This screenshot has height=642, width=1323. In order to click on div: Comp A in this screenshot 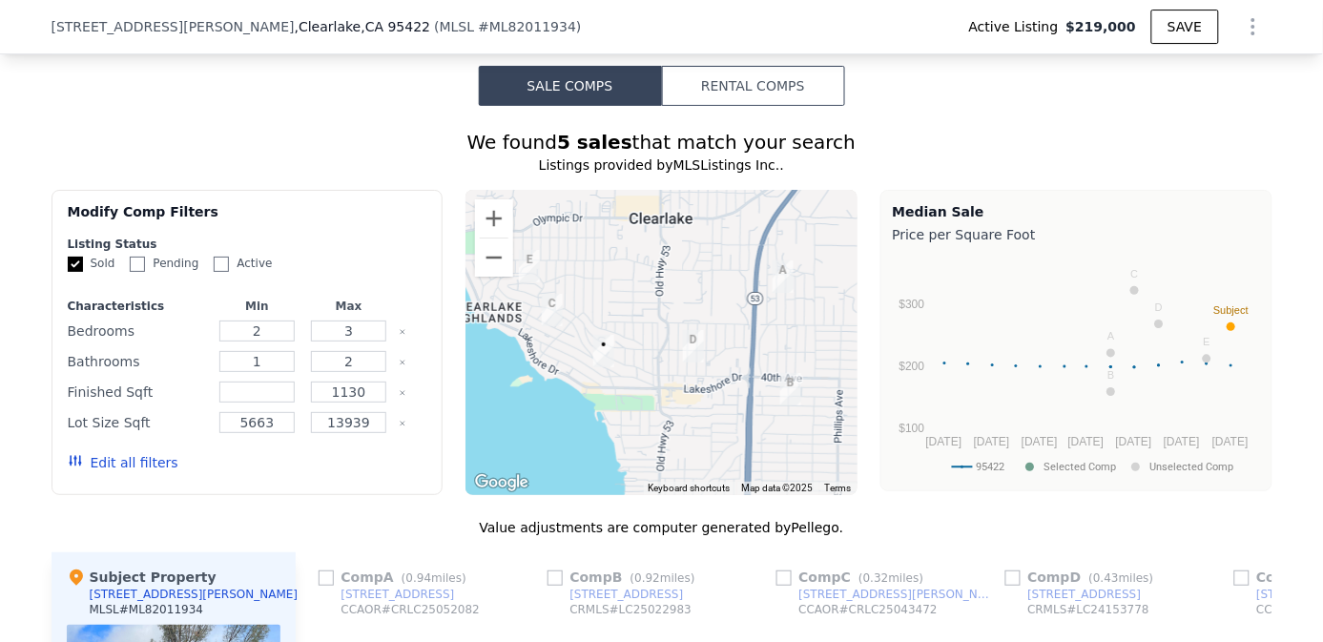, I will do `click(396, 577)`.